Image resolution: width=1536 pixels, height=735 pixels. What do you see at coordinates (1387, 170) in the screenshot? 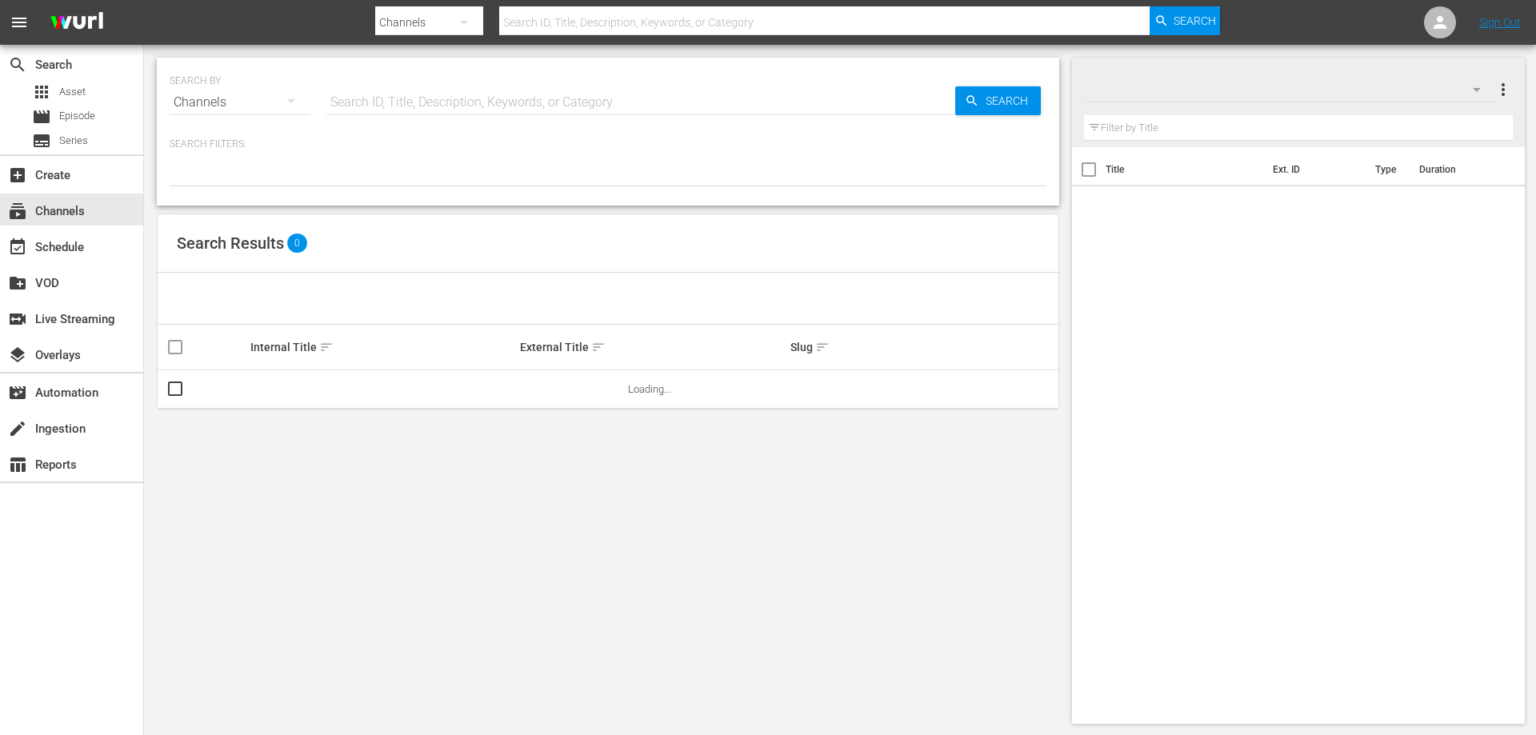
I see `th: Type` at bounding box center [1387, 170].